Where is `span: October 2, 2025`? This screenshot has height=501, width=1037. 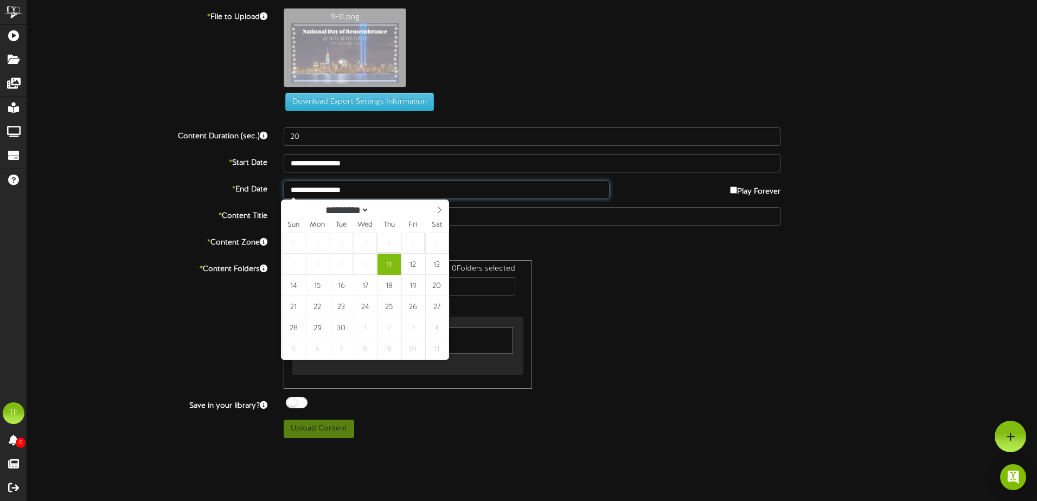
span: October 2, 2025 is located at coordinates (389, 328).